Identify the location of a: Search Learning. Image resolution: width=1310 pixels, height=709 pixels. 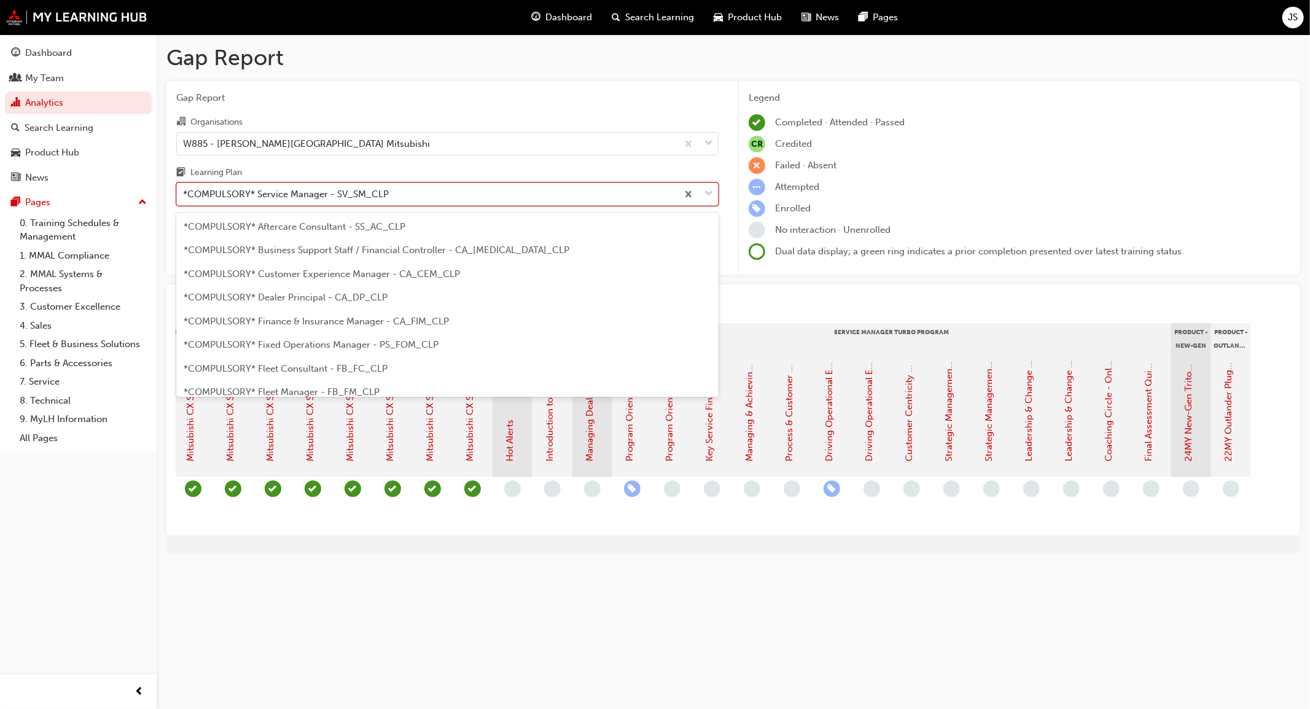
(78, 128).